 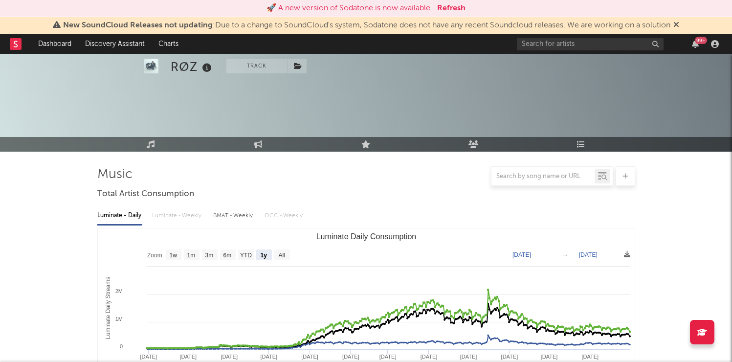 What do you see at coordinates (451, 8) in the screenshot?
I see `button: Refresh` at bounding box center [451, 8].